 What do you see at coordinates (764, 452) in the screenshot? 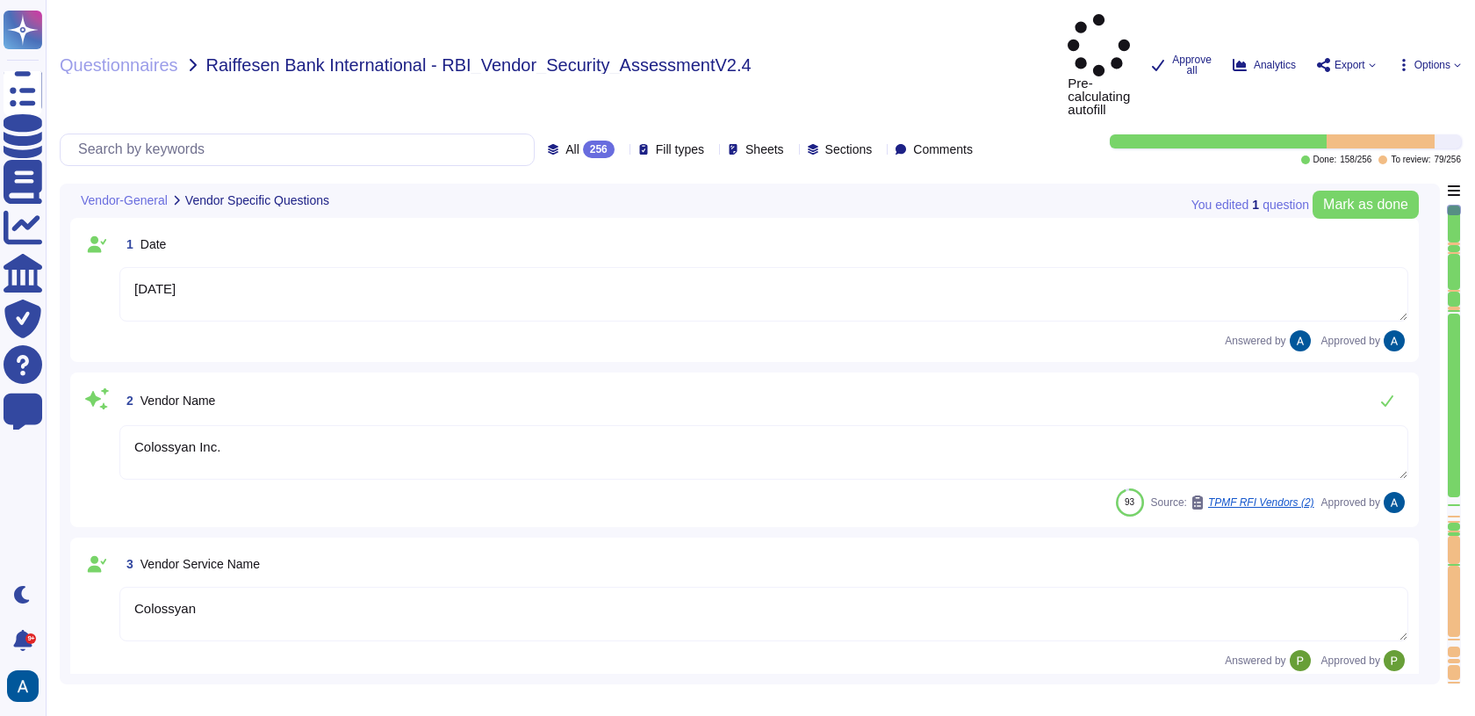
I see `textarea: Colossyan Inc.` at bounding box center [764, 452].